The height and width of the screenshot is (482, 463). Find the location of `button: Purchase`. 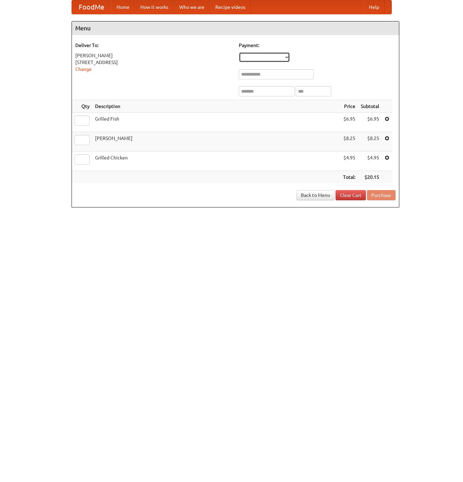

button: Purchase is located at coordinates (381, 195).